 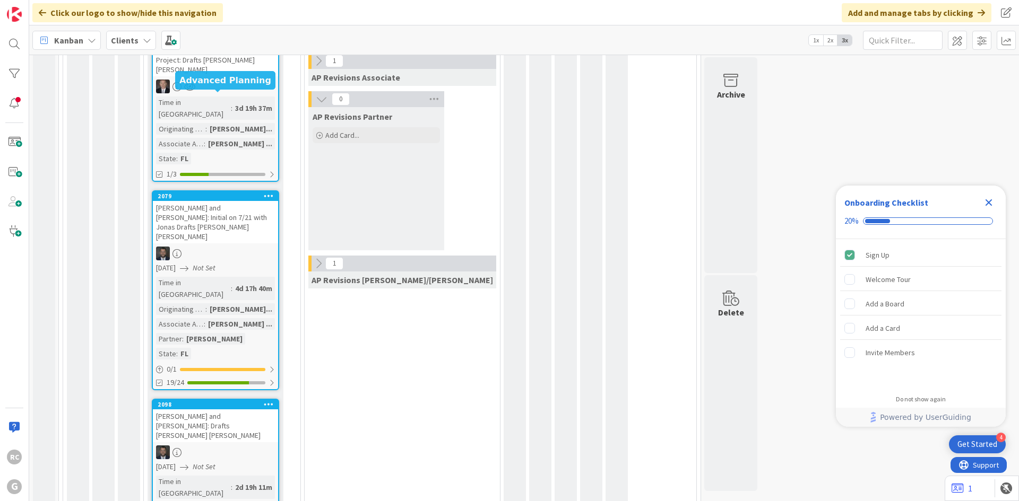 What do you see at coordinates (882, 328) in the screenshot?
I see `div: Add a Card` at bounding box center [882, 328].